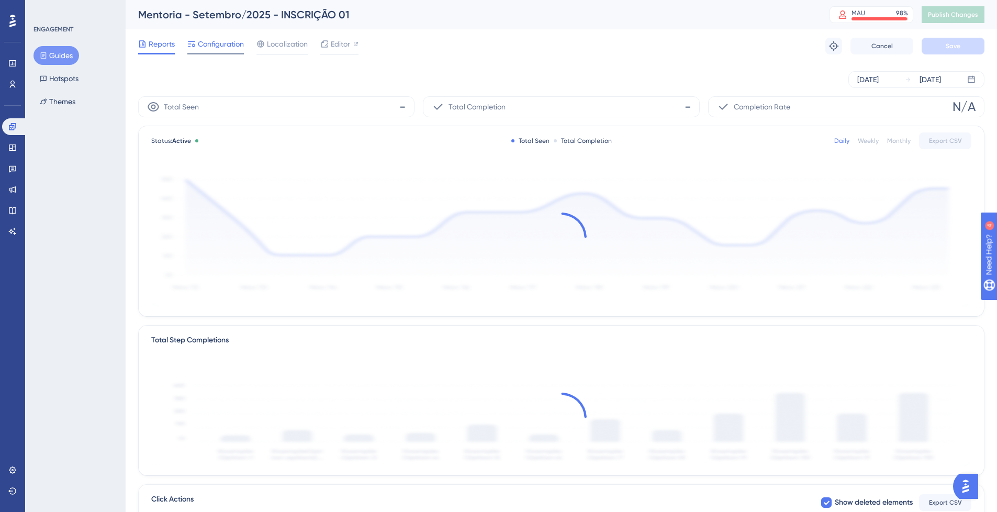 Image resolution: width=997 pixels, height=512 pixels. Describe the element at coordinates (477, 107) in the screenshot. I see `span: Total Completion` at that location.